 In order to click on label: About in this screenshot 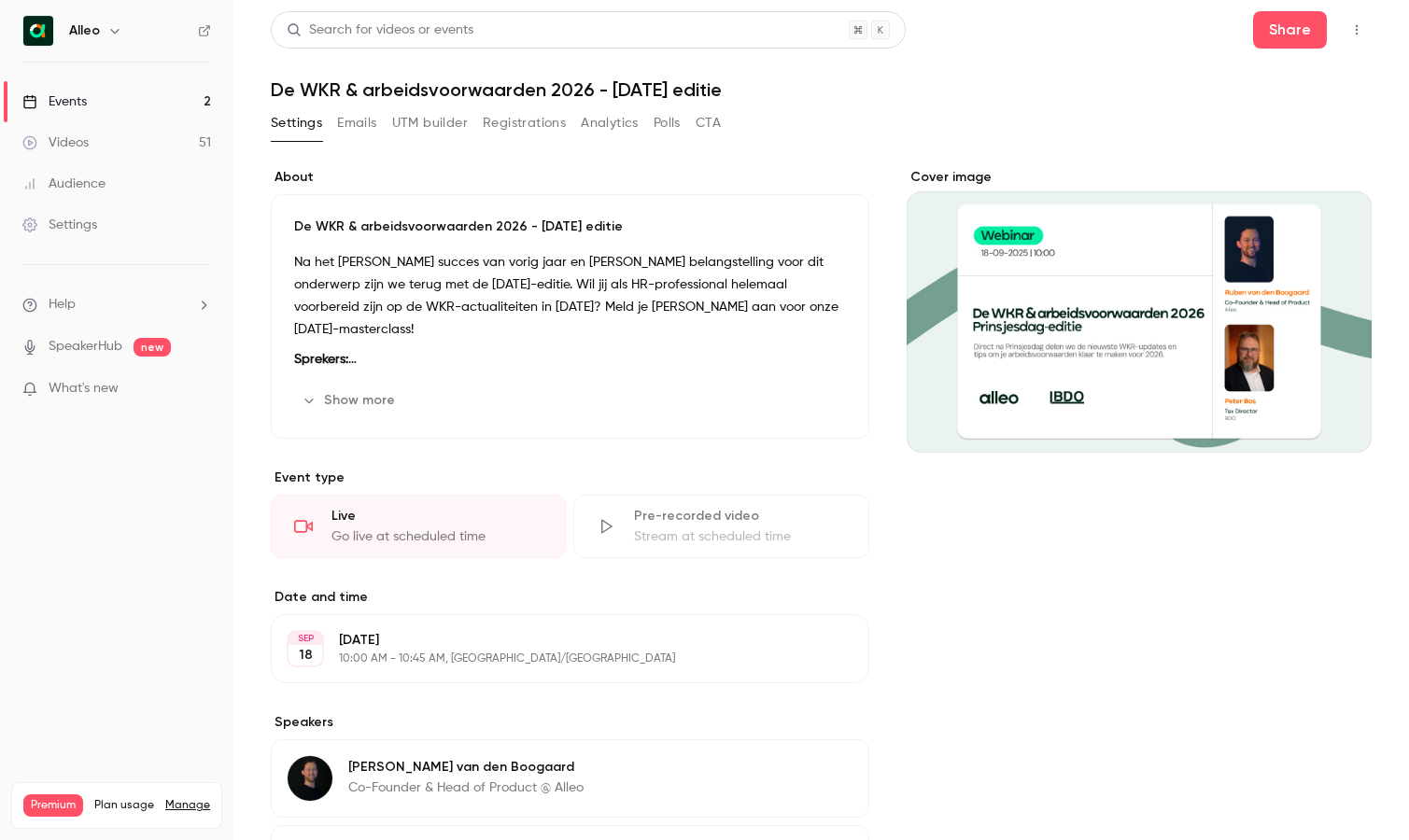, I will do `click(570, 177)`.